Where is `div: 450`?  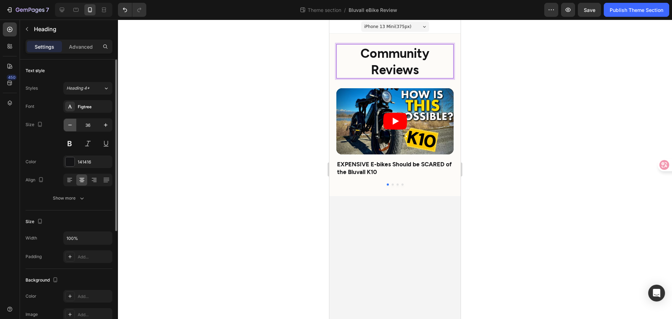
div: 450 is located at coordinates (12, 77).